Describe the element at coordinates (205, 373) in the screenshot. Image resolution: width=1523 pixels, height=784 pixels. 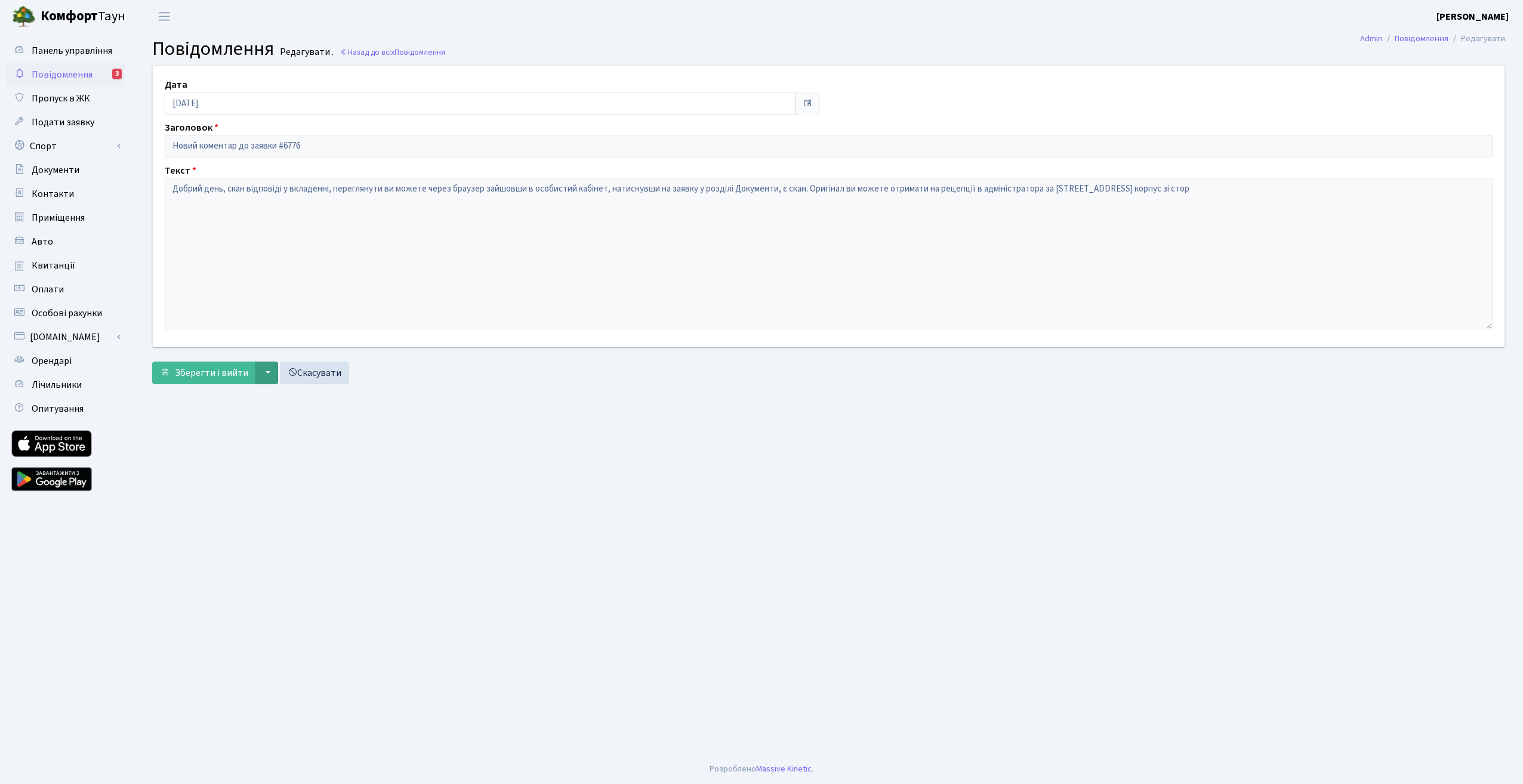
I see `button: Зберегти і вийти` at that location.